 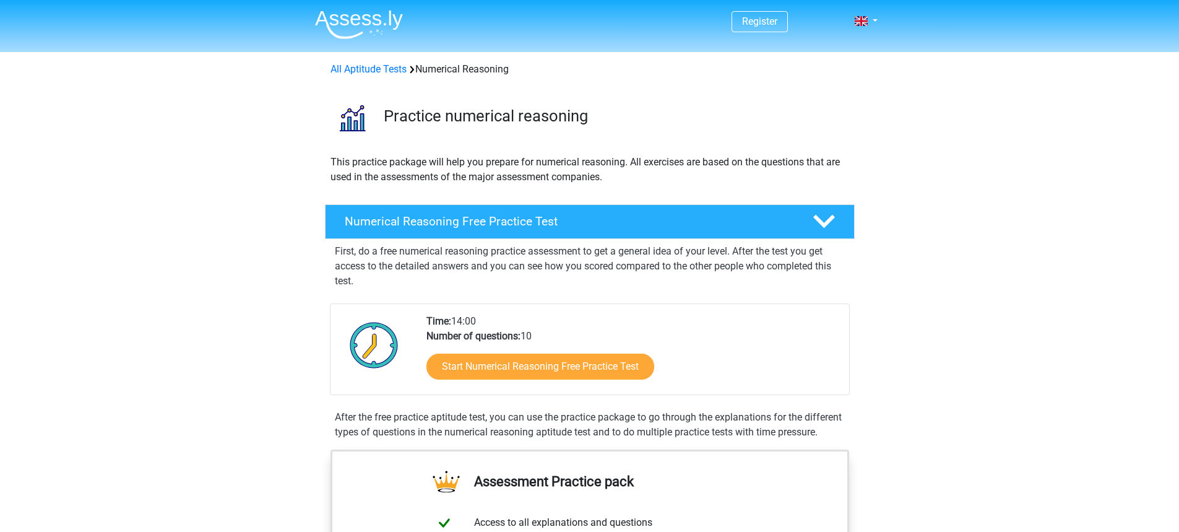 I want to click on b: Number of questions:, so click(x=474, y=336).